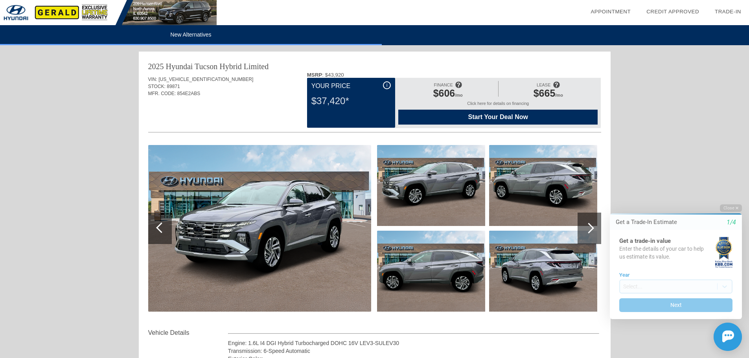 The image size is (749, 358). Describe the element at coordinates (189, 94) in the screenshot. I see `span: 854E2ABS` at that location.